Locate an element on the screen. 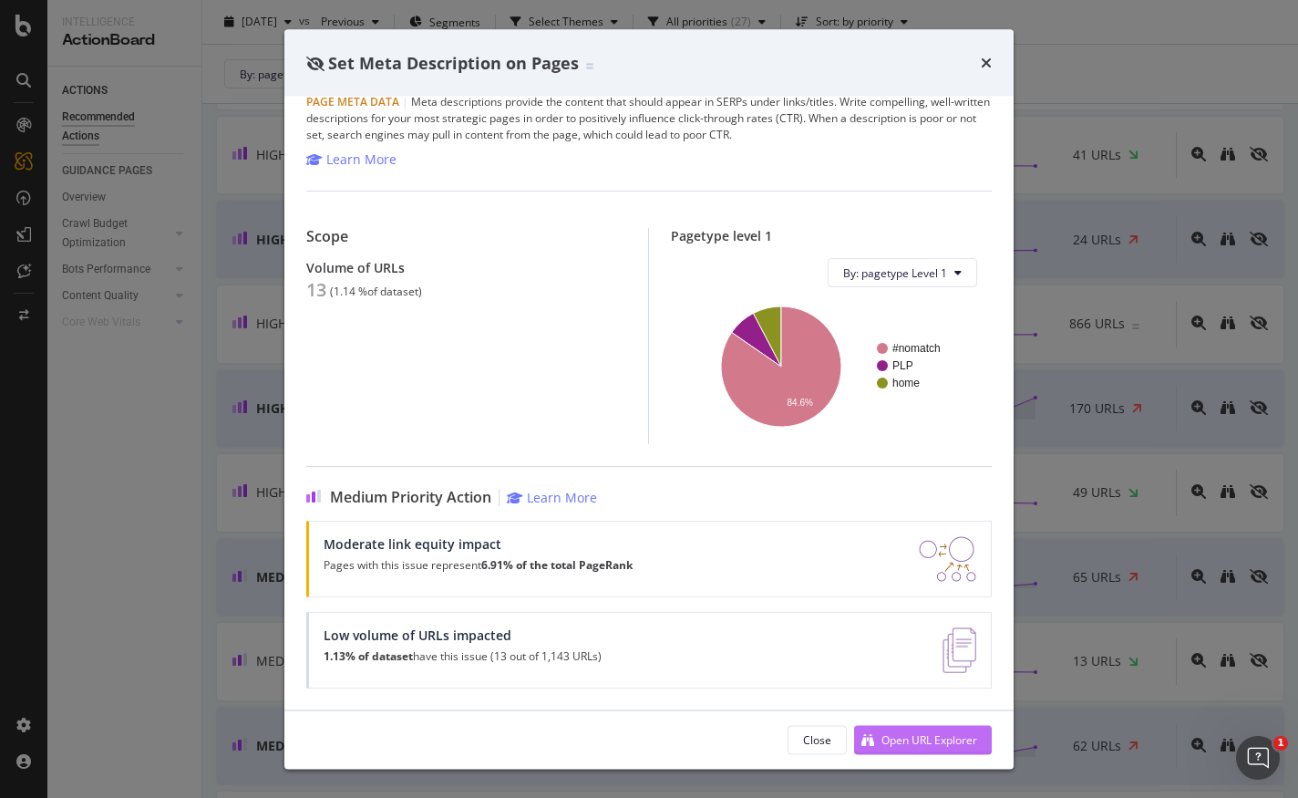  div: eye-slash is located at coordinates (315, 63).